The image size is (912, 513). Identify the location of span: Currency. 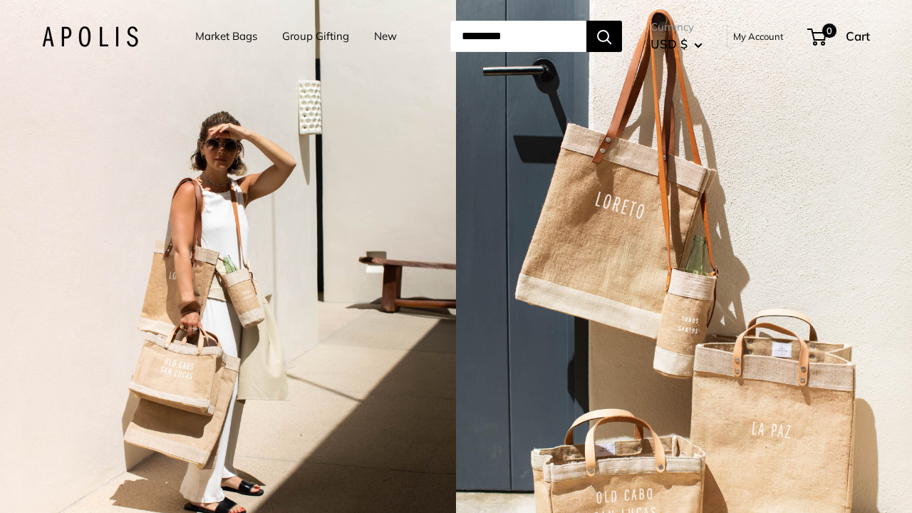
(676, 27).